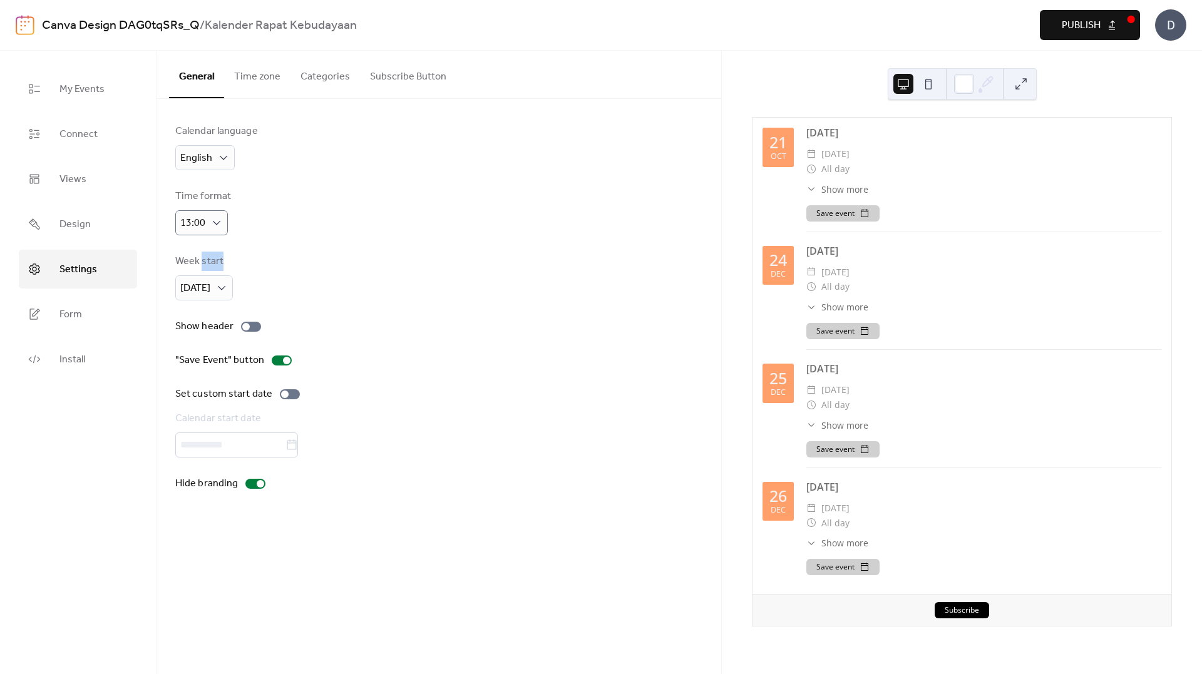 The image size is (1202, 674). Describe the element at coordinates (73, 180) in the screenshot. I see `span: Views` at that location.